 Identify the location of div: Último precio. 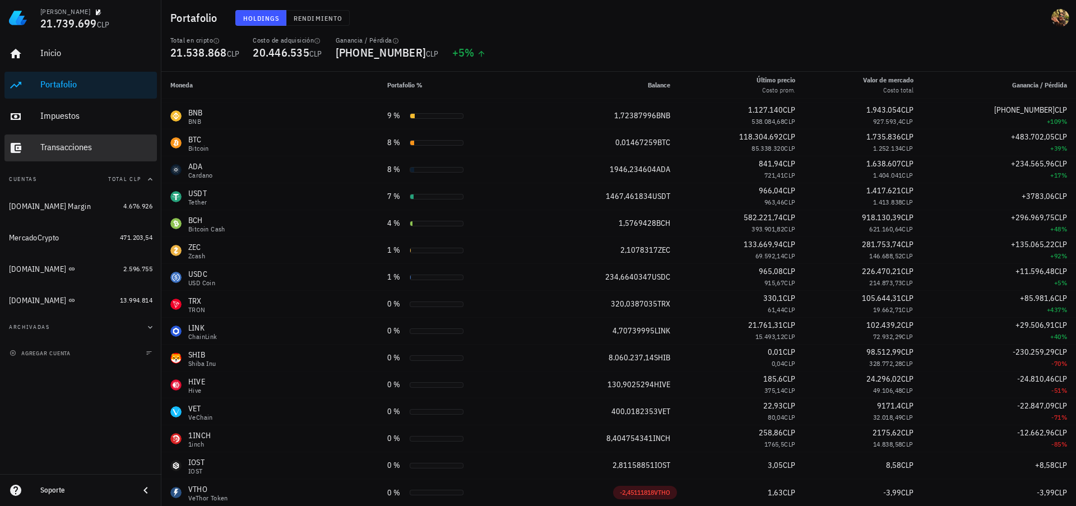
(776, 80).